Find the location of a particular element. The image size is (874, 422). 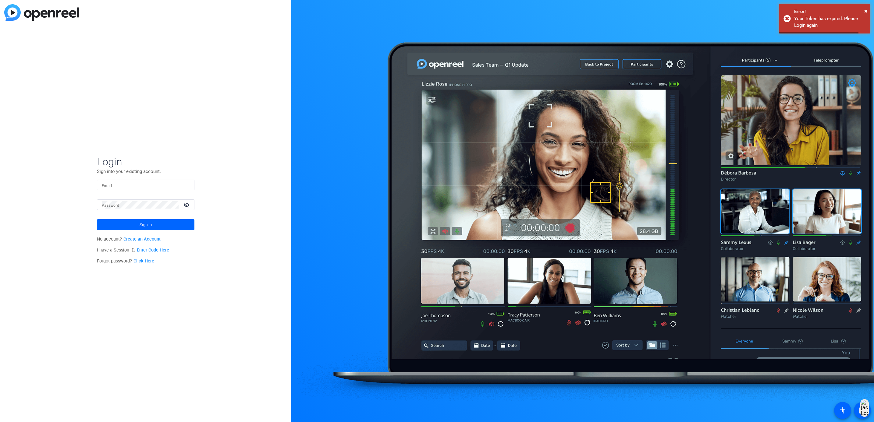

span: Sign in is located at coordinates (146, 225).